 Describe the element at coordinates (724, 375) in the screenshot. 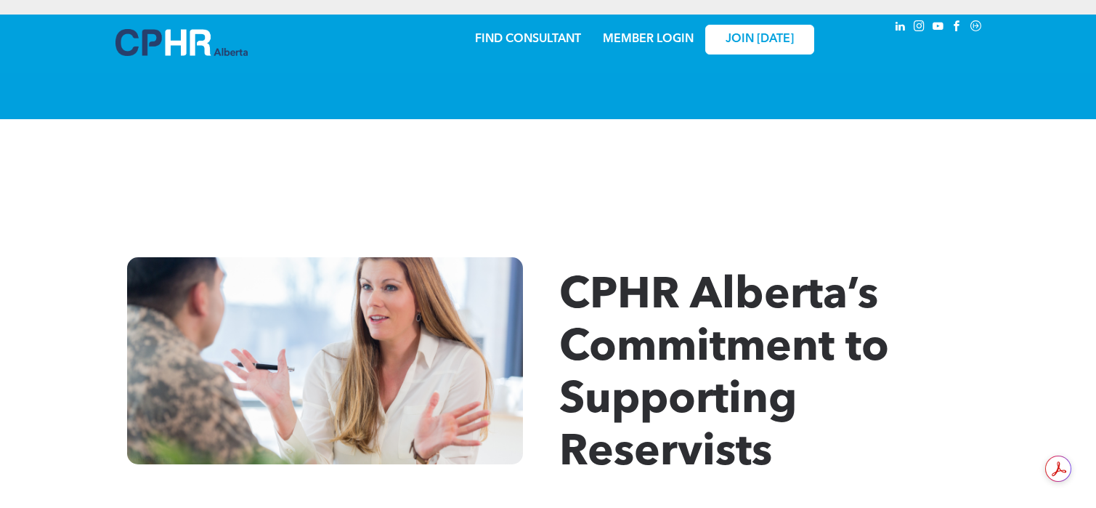

I see `span: CPHR Alberta’s Commitment to Supporting Reservists` at that location.